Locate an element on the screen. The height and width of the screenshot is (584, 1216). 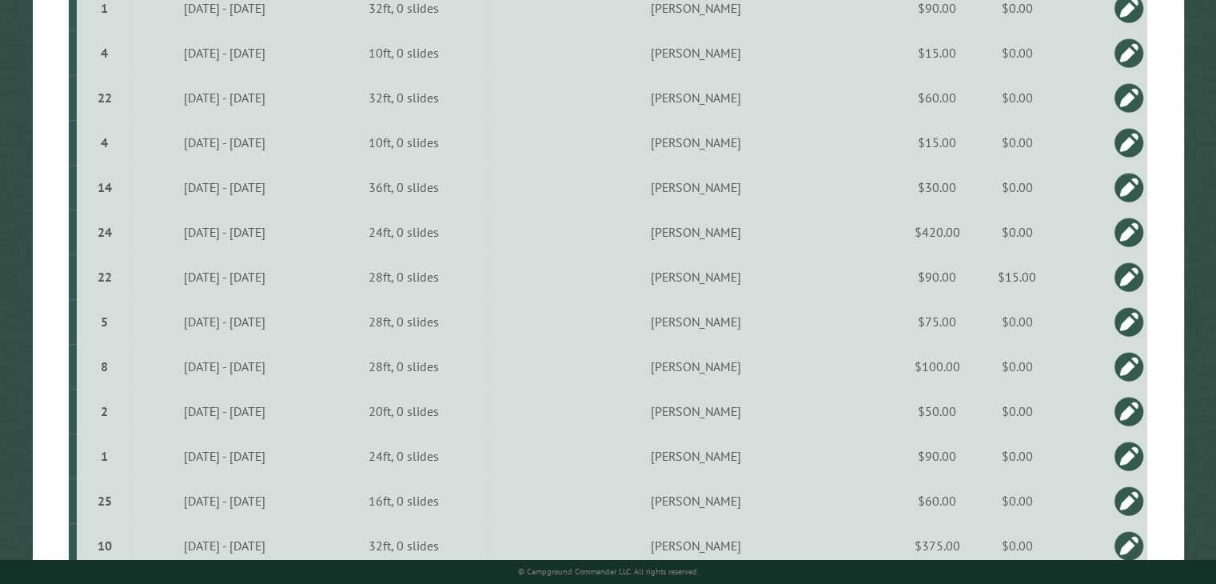
small: © Campground Commander LLC. All rights reserved. is located at coordinates (609, 571).